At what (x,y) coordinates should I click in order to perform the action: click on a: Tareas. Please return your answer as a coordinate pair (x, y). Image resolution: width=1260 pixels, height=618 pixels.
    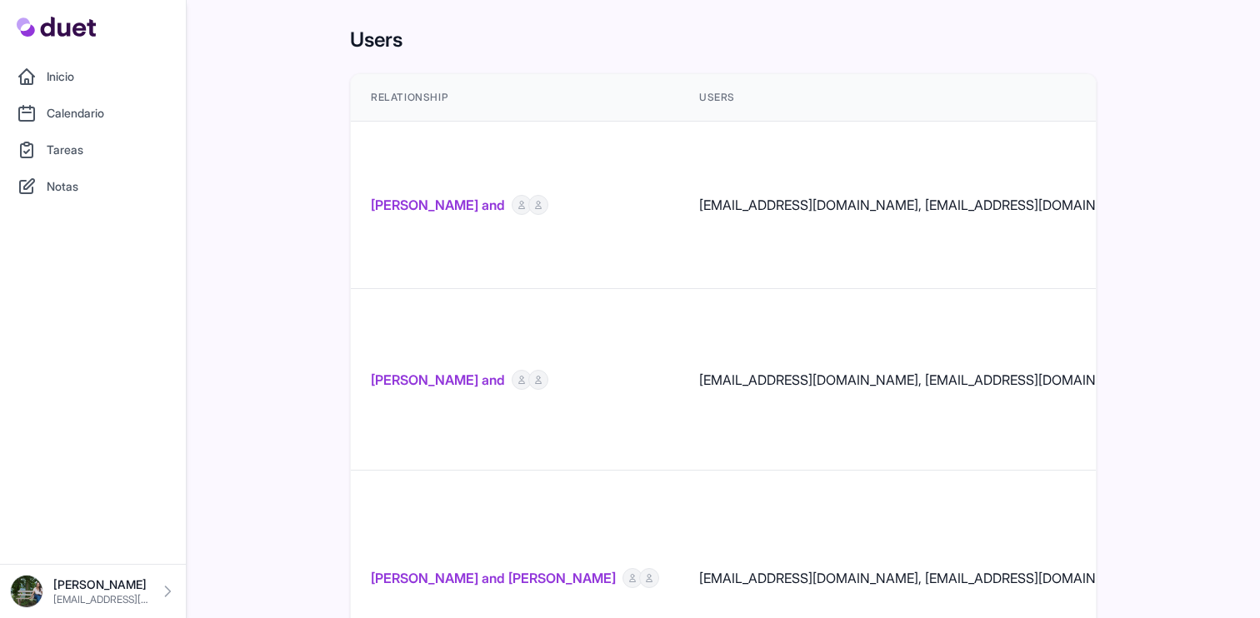
    Looking at the image, I should click on (93, 150).